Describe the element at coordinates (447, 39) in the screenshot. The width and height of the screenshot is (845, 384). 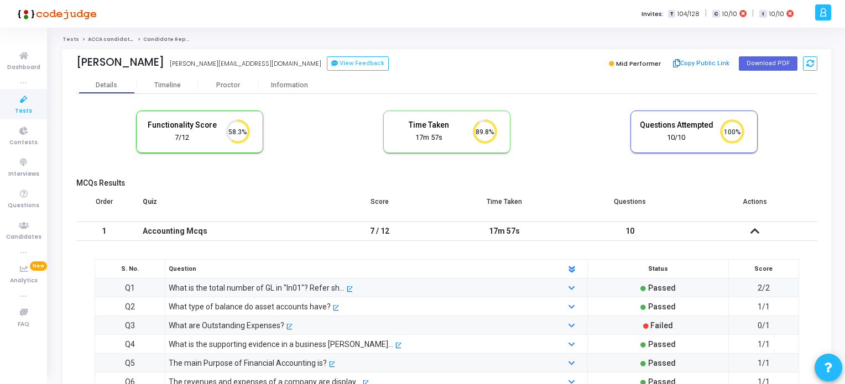
I see `nav: breadcrumb` at that location.